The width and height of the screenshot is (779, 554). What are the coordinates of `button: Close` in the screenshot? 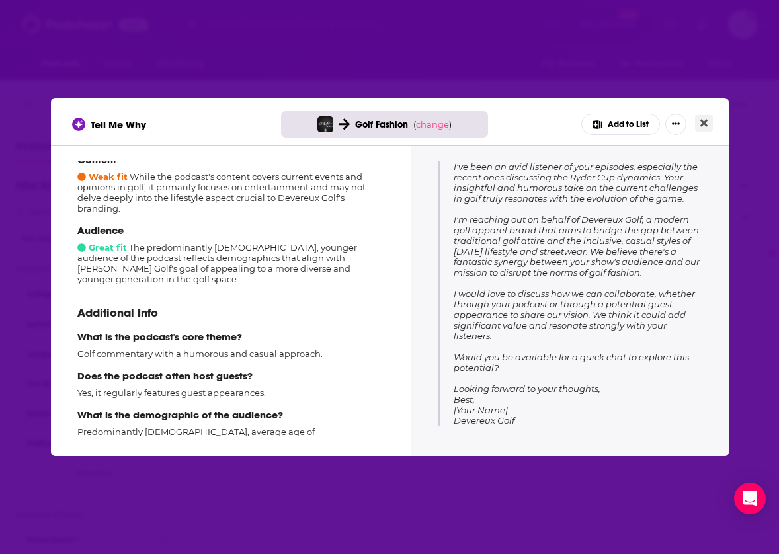 It's located at (703, 123).